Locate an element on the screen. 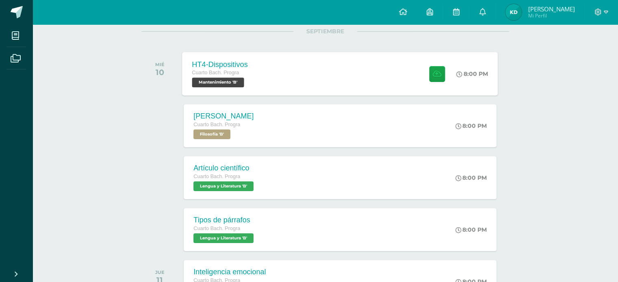 This screenshot has height=282, width=618. div: HT4-Dispositivos is located at coordinates (220, 64).